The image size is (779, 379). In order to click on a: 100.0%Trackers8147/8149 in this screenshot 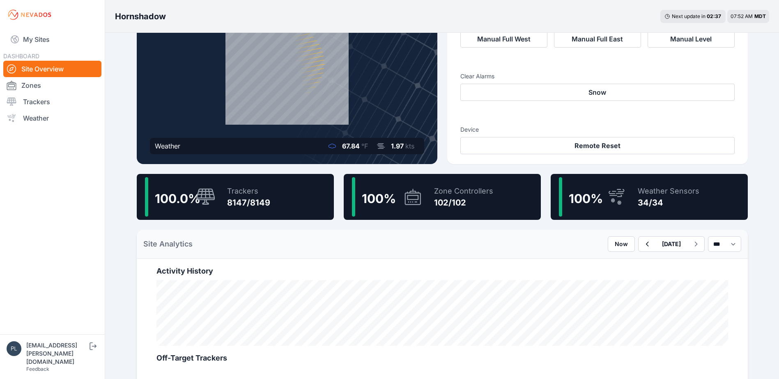, I will do `click(235, 197)`.